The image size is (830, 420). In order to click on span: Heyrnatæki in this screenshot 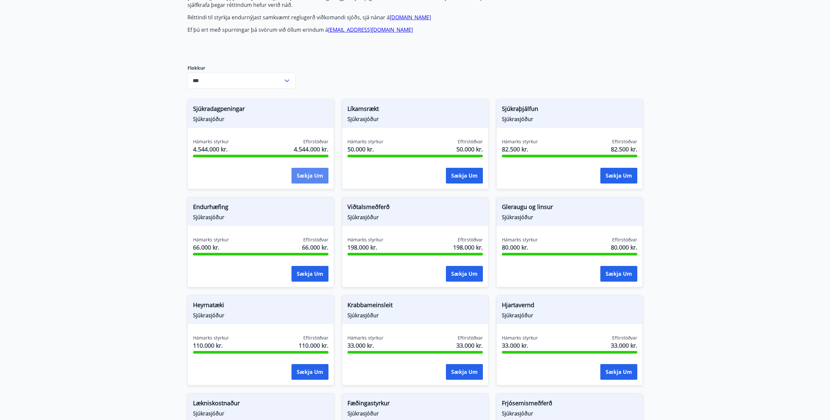, I will do `click(261, 306)`.